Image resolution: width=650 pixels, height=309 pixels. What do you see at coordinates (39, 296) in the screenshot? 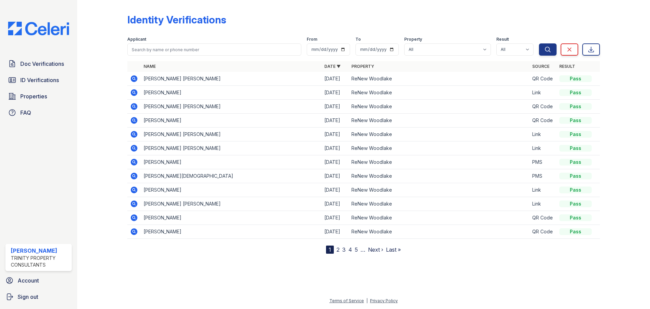
I see `button: Sign out` at bounding box center [39, 296].